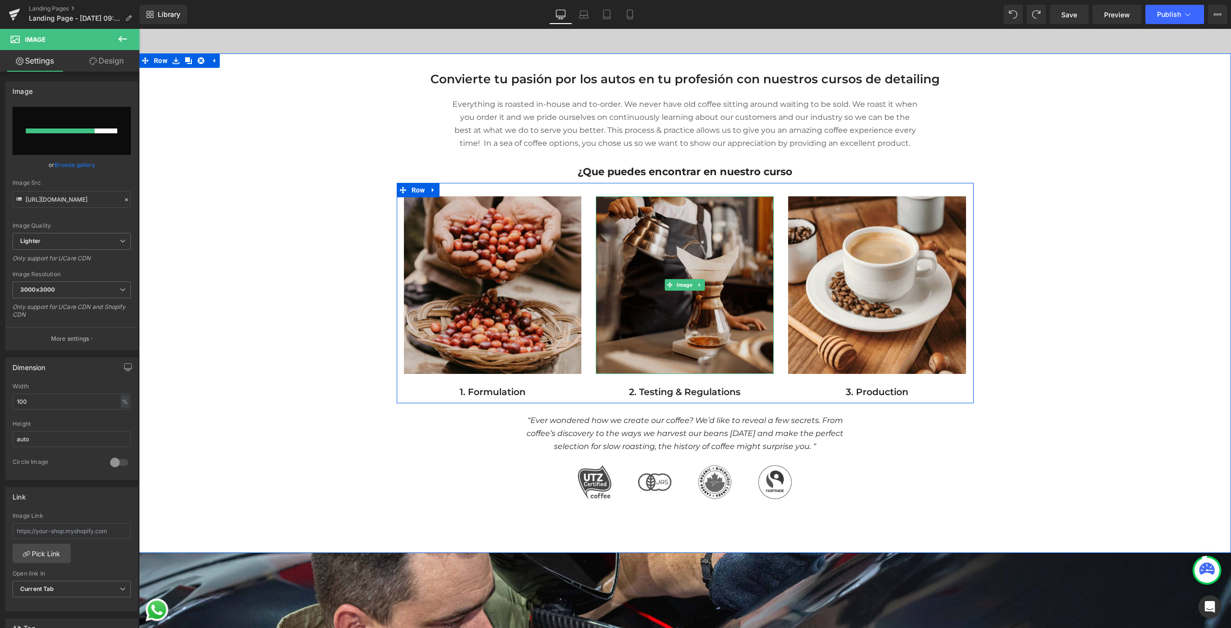  Describe the element at coordinates (630, 14) in the screenshot. I see `a: Mobile` at that location.